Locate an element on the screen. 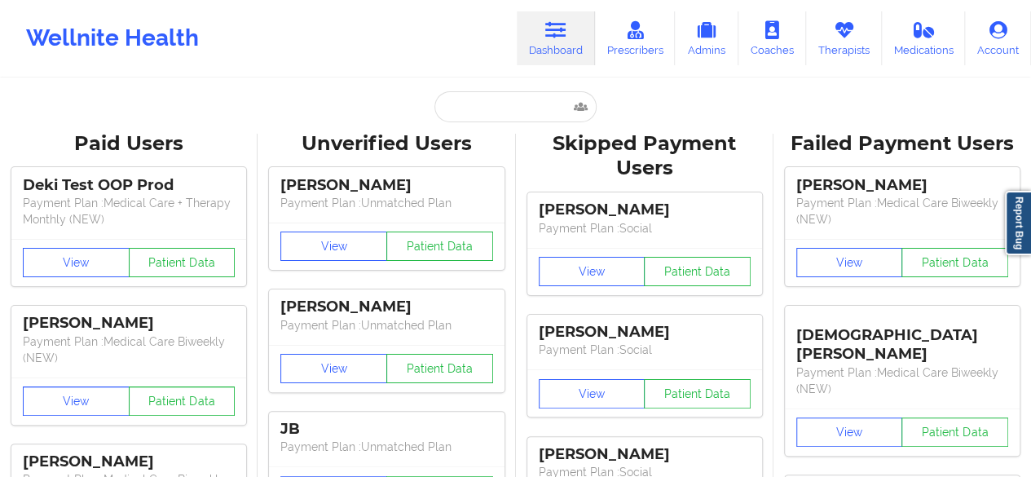 This screenshot has width=1031, height=477. p: Payment Plan : Medical Care + Therapy Monthly (NEW) is located at coordinates (129, 211).